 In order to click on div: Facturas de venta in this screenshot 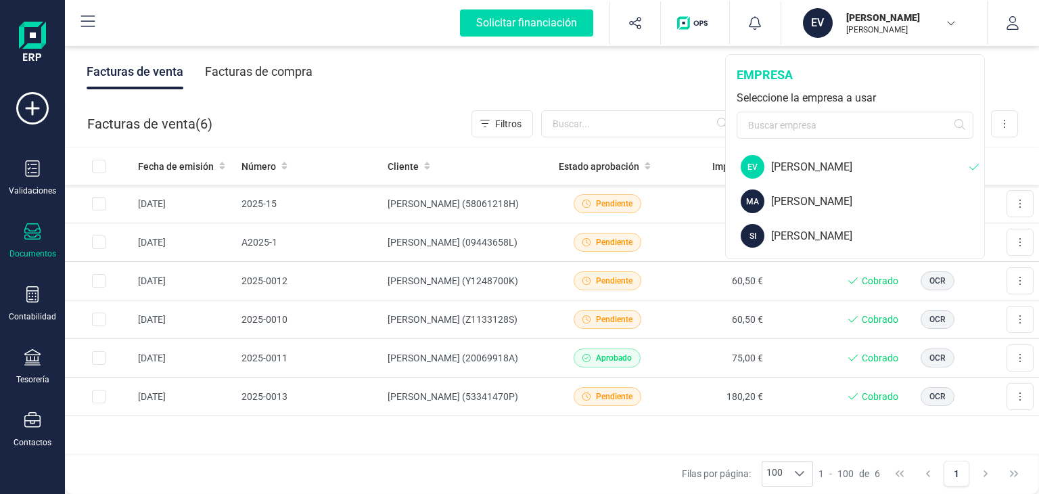, I will do `click(135, 72)`.